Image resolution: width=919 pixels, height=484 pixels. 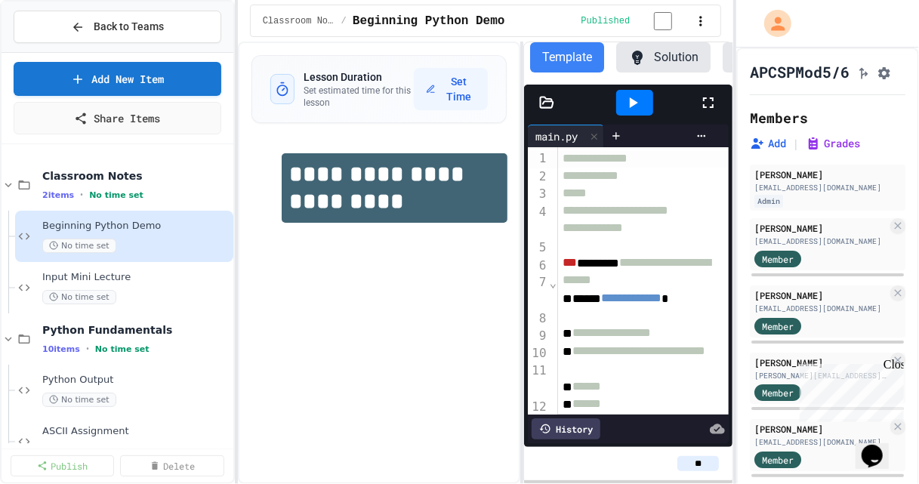 What do you see at coordinates (358, 97) in the screenshot?
I see `p: Set estimated time for this lesson` at bounding box center [358, 97].